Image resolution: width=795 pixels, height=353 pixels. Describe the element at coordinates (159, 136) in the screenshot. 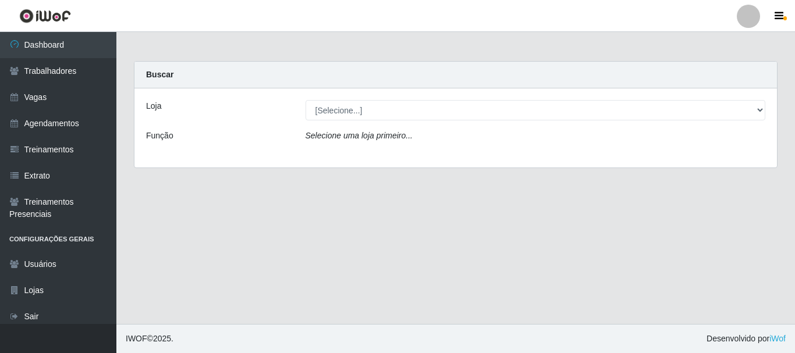

I see `label: Função` at that location.